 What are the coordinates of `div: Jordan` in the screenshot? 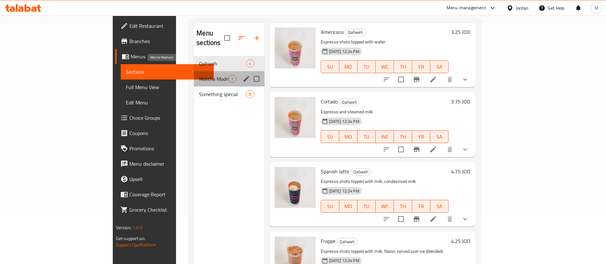 It's located at (522, 8).